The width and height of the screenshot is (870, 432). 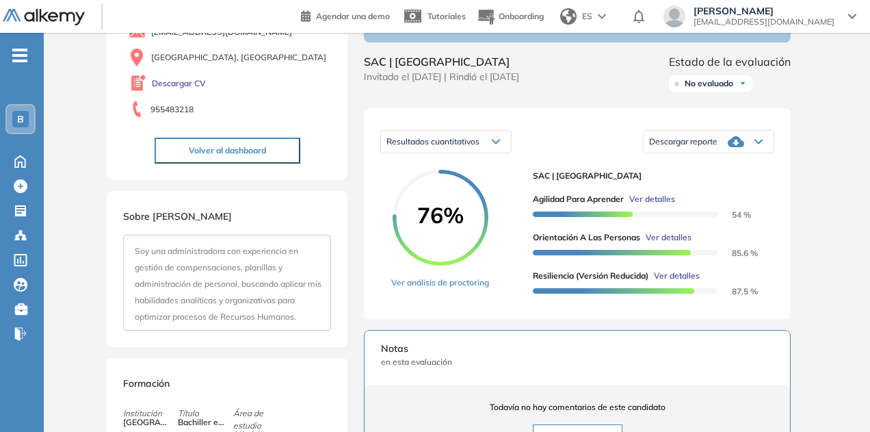 What do you see at coordinates (178, 83) in the screenshot?
I see `a: Descargar CV` at bounding box center [178, 83].